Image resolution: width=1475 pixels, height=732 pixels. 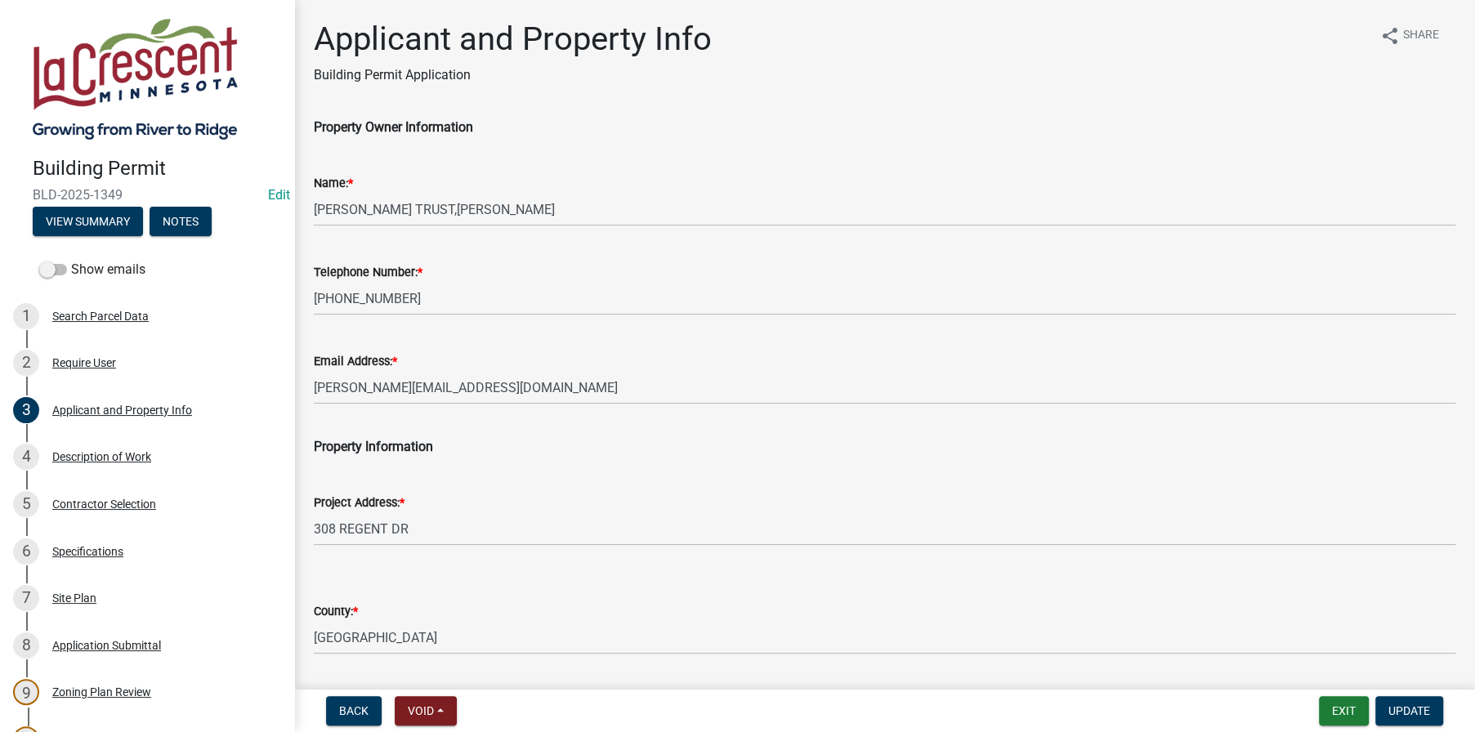 What do you see at coordinates (334, 184) in the screenshot?
I see `label: Name:` at bounding box center [334, 184].